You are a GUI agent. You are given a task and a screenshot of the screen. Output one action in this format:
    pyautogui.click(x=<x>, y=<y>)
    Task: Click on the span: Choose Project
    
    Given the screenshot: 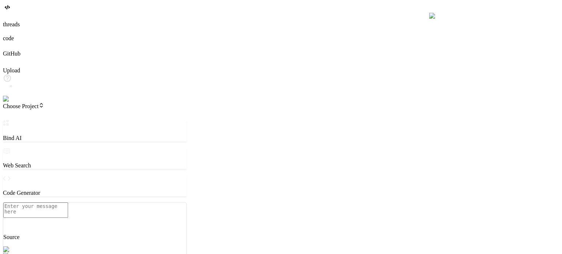 What is the action you would take?
    pyautogui.click(x=23, y=106)
    